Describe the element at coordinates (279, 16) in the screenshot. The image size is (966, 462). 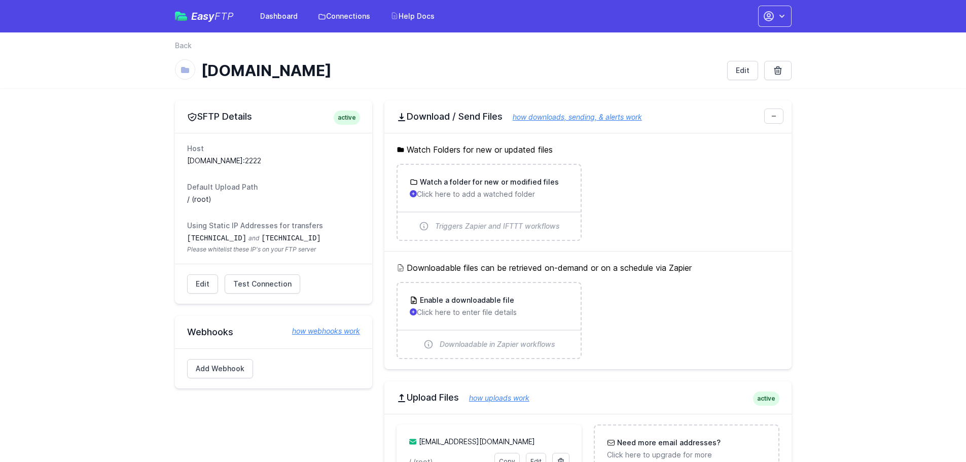
I see `a: Dashboard` at that location.